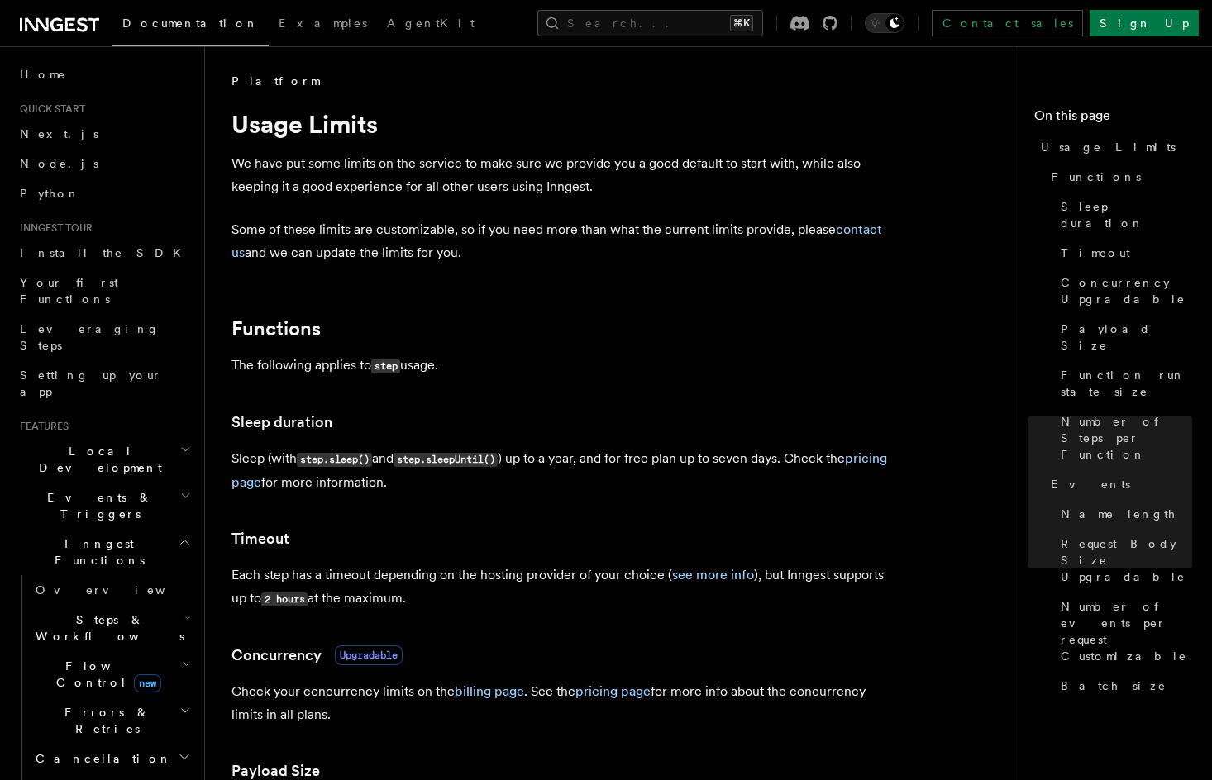 The height and width of the screenshot is (780, 1212). Describe the element at coordinates (112, 759) in the screenshot. I see `button: Cancellation` at that location.